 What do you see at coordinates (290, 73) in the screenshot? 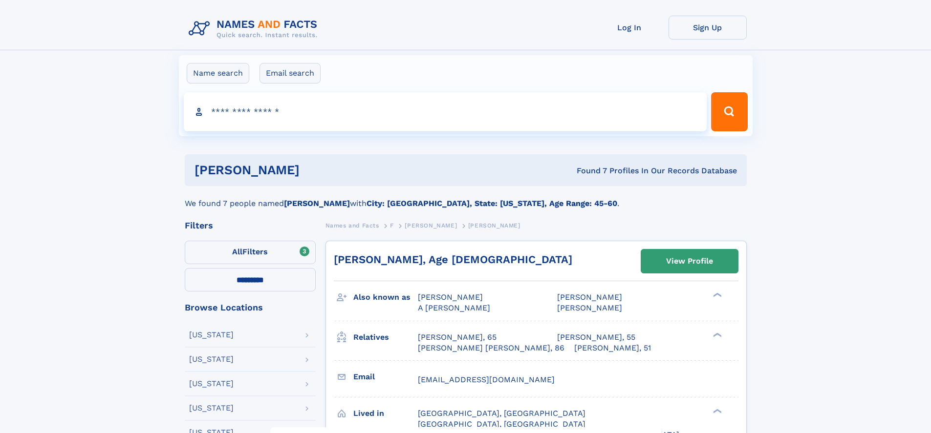
I see `label: Email search` at bounding box center [290, 73].